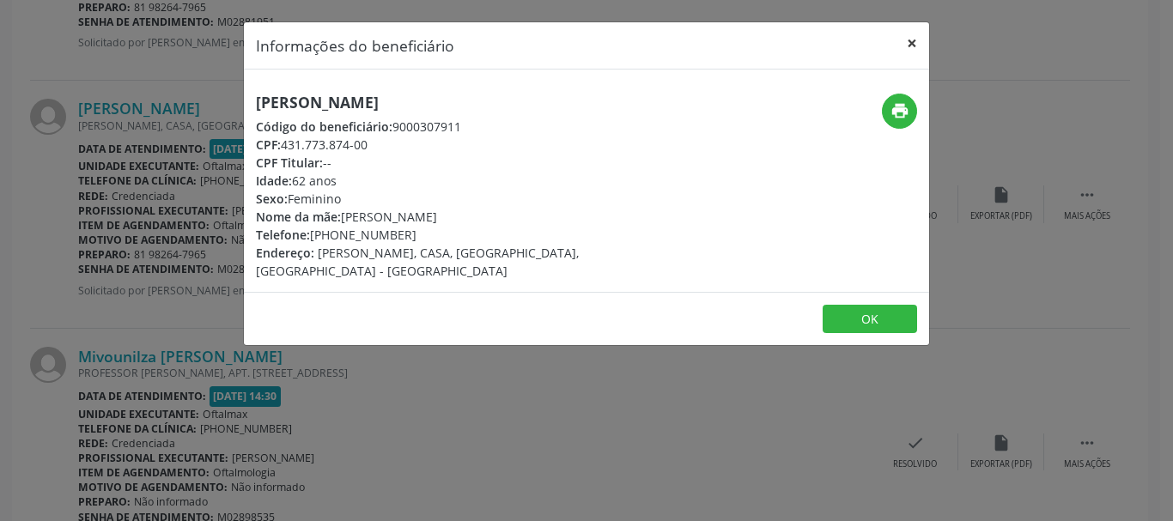 The width and height of the screenshot is (1173, 521). Describe the element at coordinates (268, 144) in the screenshot. I see `span: CPF:` at that location.